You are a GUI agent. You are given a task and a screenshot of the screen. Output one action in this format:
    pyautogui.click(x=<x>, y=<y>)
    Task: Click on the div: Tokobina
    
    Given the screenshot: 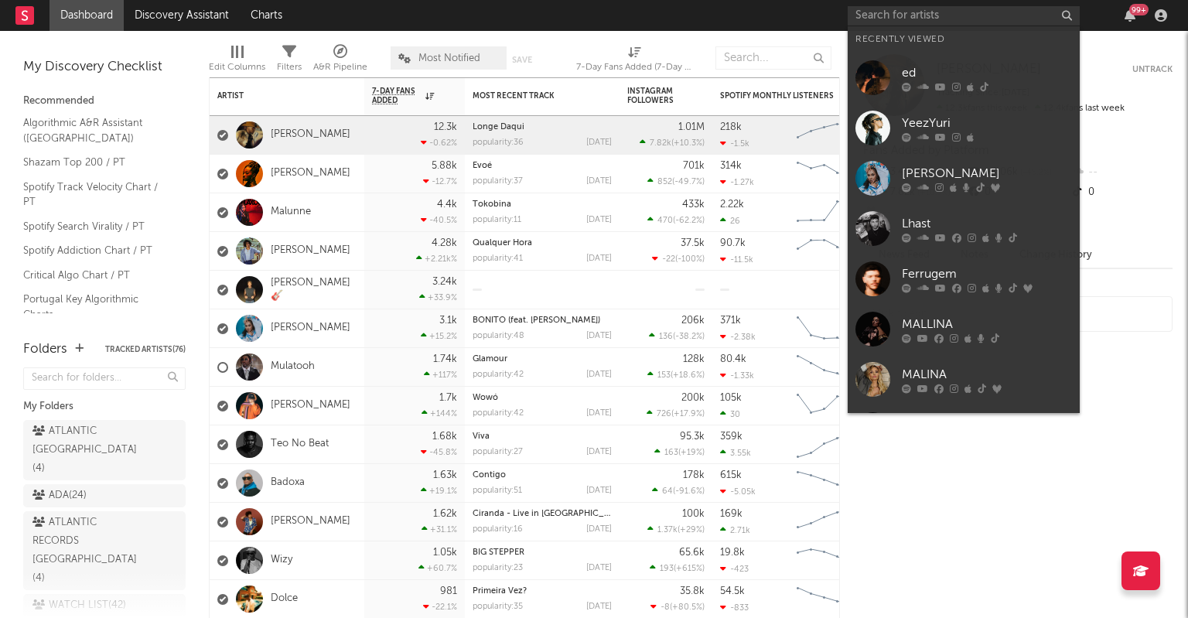 What is the action you would take?
    pyautogui.click(x=542, y=204)
    